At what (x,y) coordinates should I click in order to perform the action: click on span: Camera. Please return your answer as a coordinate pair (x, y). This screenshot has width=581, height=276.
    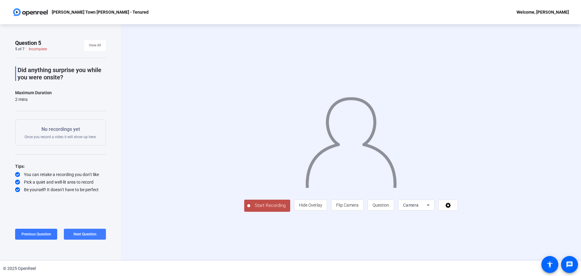
    Looking at the image, I should click on (411, 205).